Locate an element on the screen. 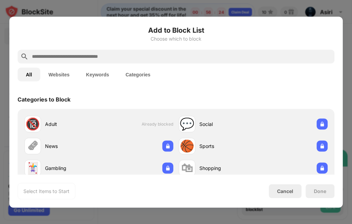  div: Categories to Block is located at coordinates (44, 99).